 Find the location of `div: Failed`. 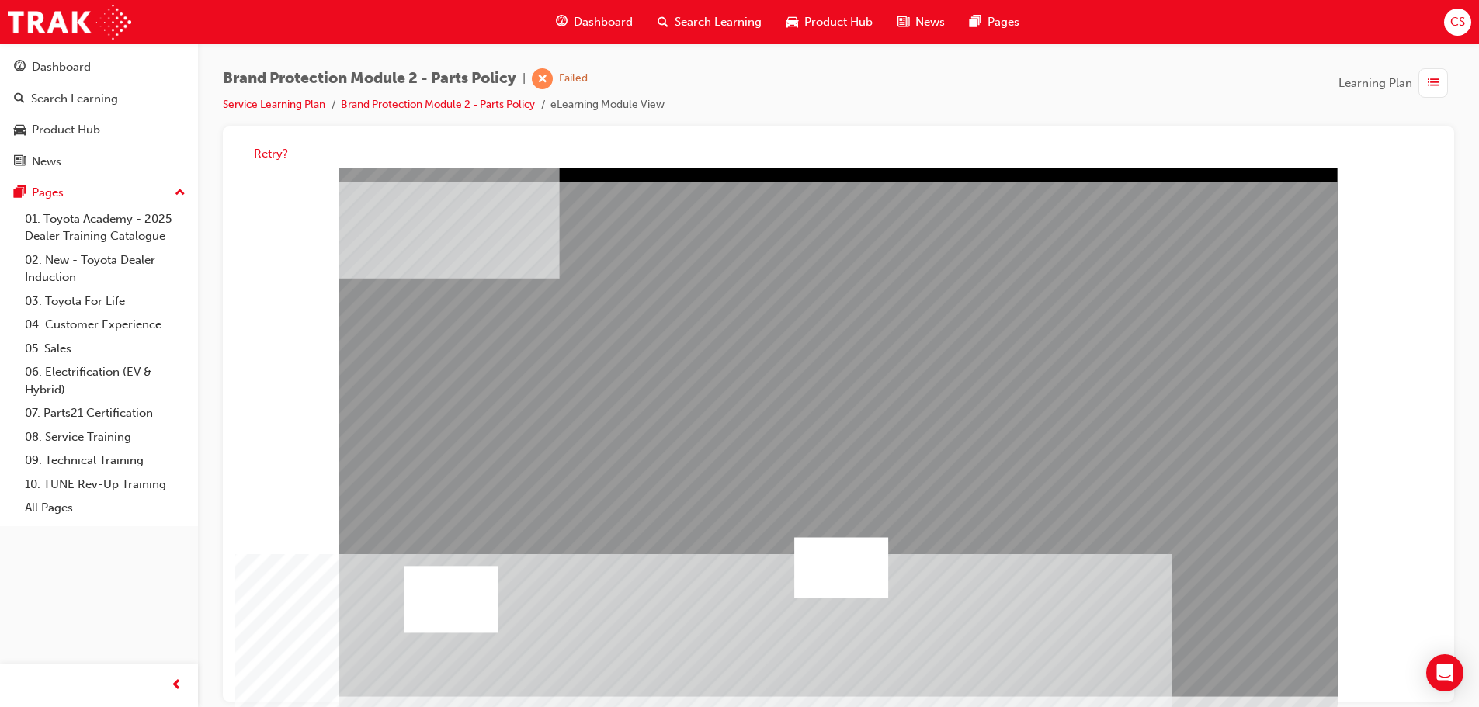

div: Failed is located at coordinates (573, 78).